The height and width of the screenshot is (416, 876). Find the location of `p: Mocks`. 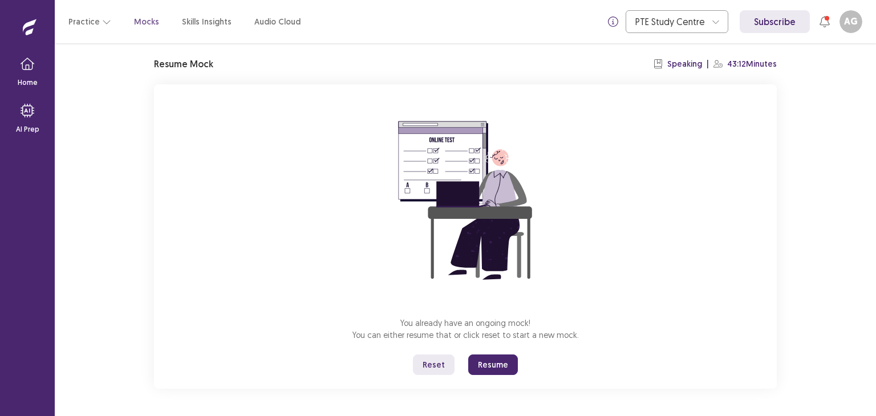

p: Mocks is located at coordinates (147, 22).